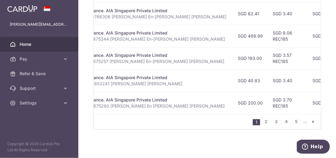 The image size is (336, 158). I want to click on td: SGD 3.70 REC185, so click(288, 103).